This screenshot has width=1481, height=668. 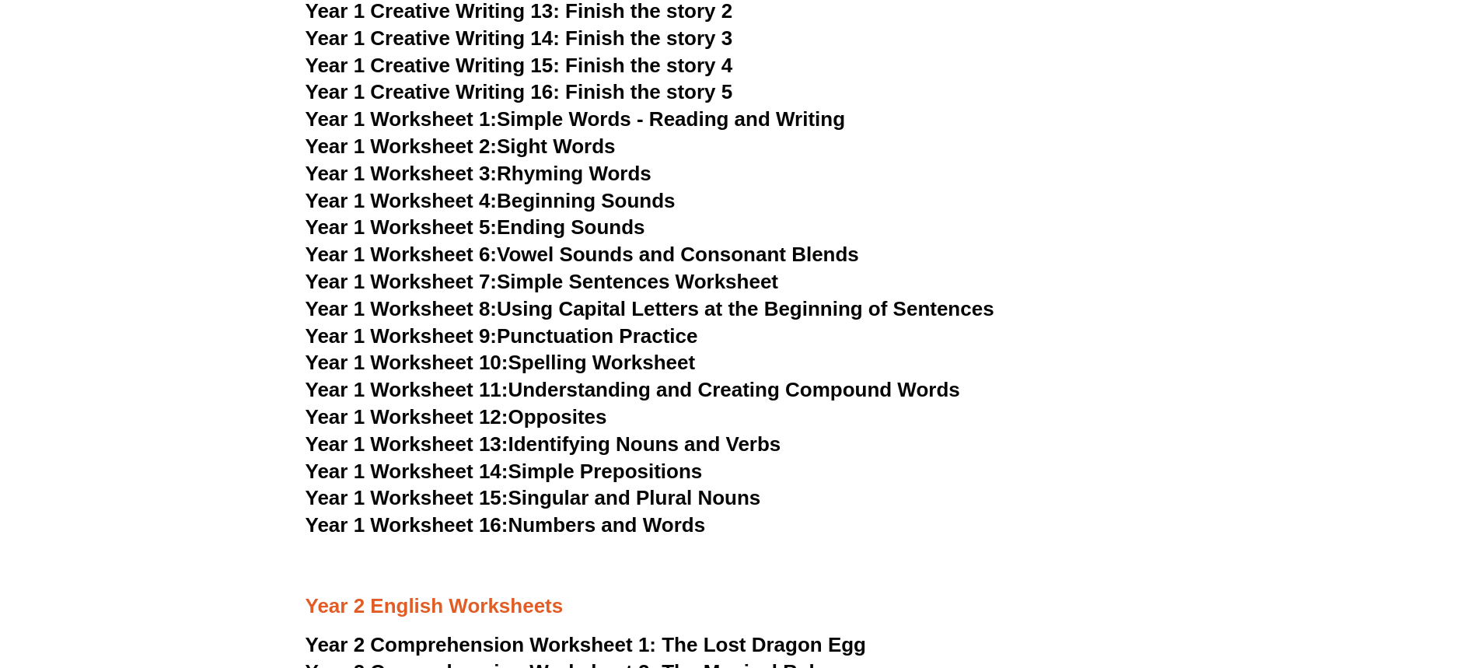 I want to click on span: Year 1 Worksheet 11:, so click(x=407, y=390).